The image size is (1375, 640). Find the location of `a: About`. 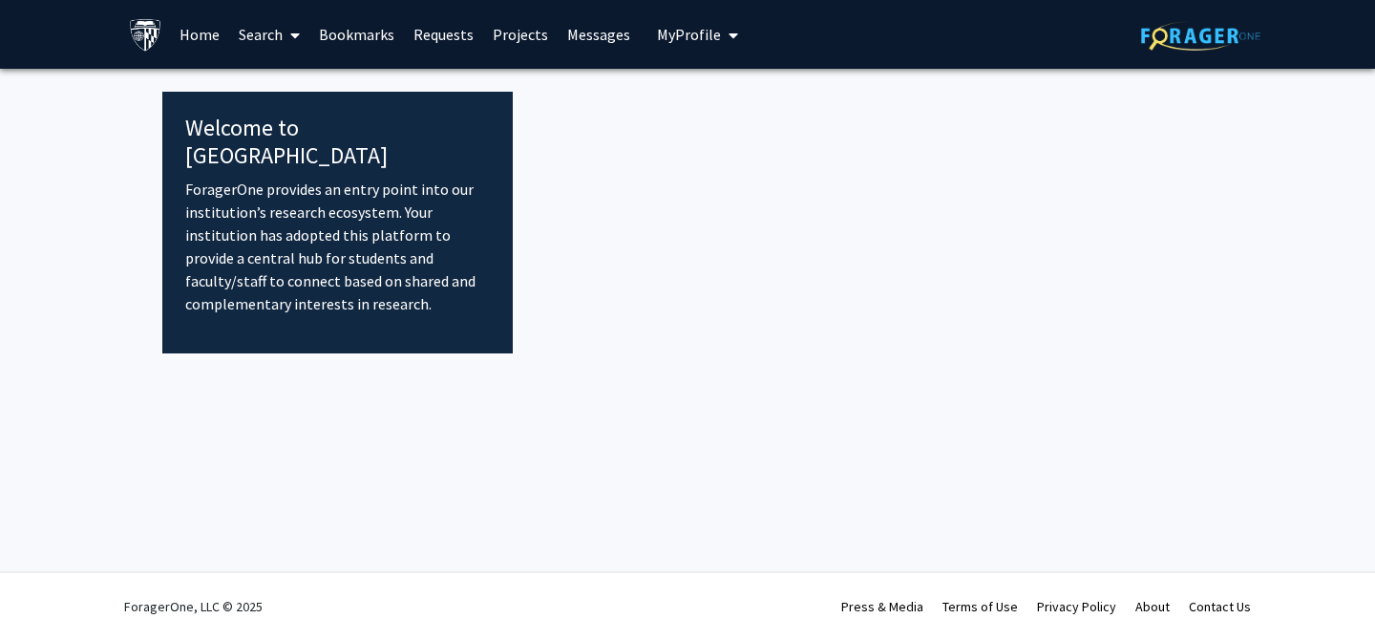

a: About is located at coordinates (1153, 606).